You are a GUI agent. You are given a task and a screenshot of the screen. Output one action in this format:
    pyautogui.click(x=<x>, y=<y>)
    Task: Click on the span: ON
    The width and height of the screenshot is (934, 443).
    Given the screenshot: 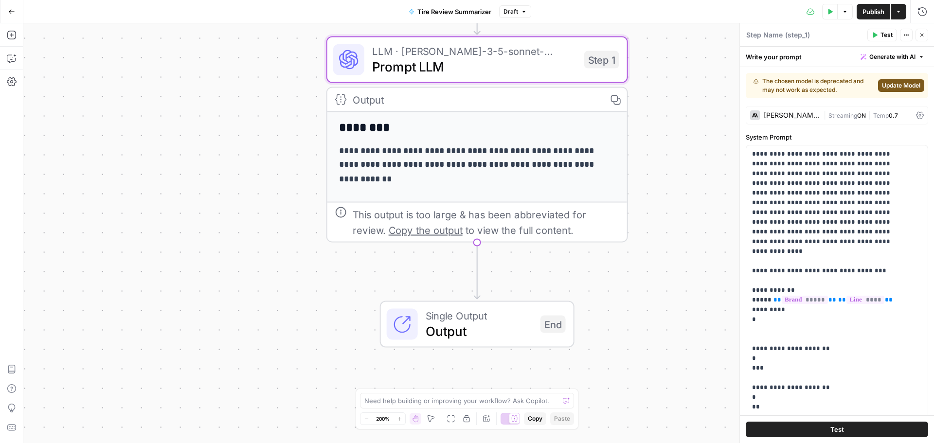 What is the action you would take?
    pyautogui.click(x=861, y=115)
    